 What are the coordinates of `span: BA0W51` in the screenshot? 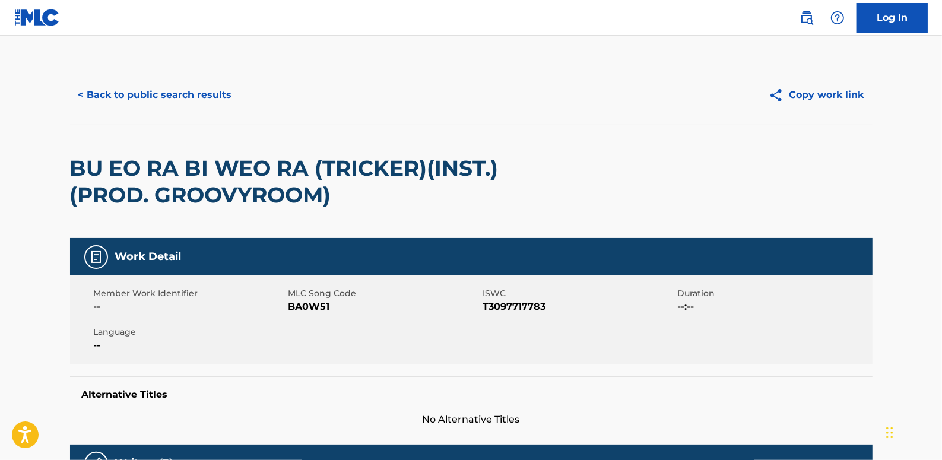 It's located at (384, 307).